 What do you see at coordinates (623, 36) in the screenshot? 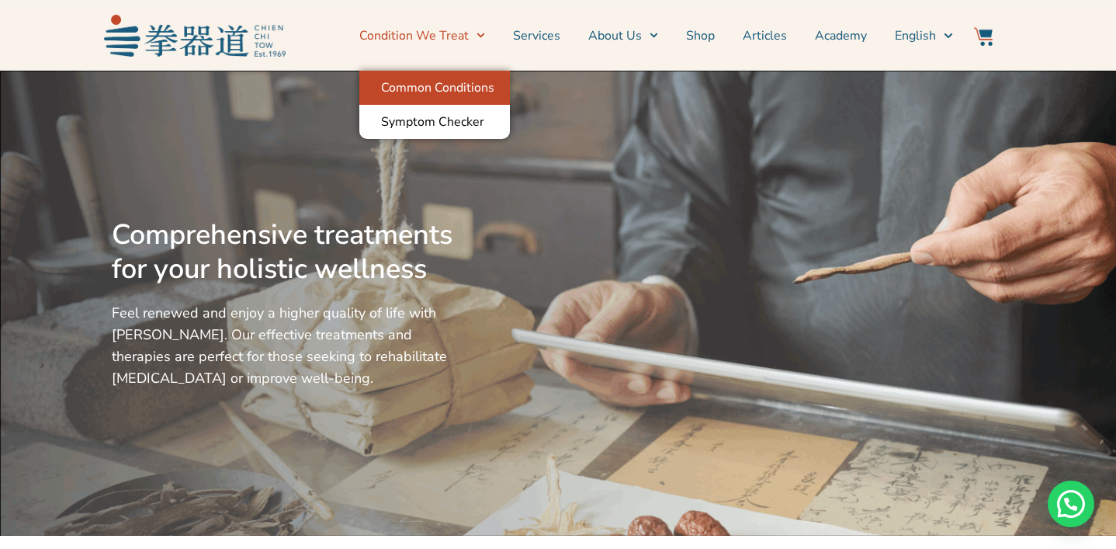
I see `a: About Us` at bounding box center [623, 36].